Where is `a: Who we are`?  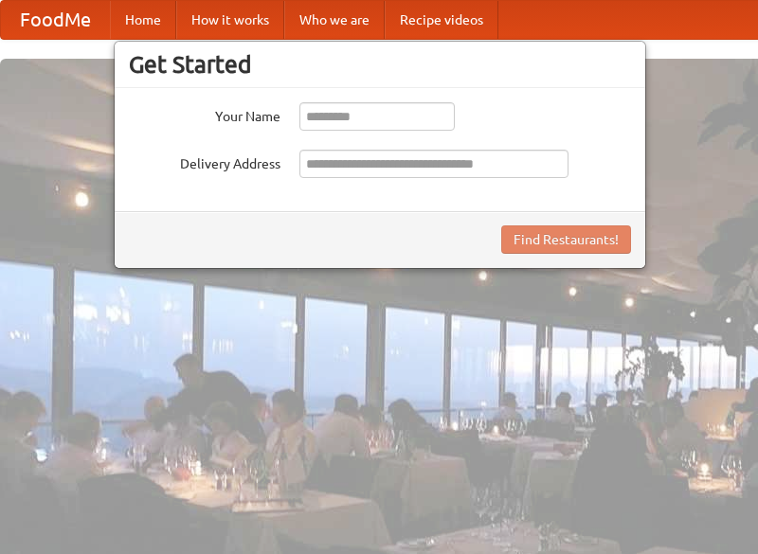 a: Who we are is located at coordinates (334, 20).